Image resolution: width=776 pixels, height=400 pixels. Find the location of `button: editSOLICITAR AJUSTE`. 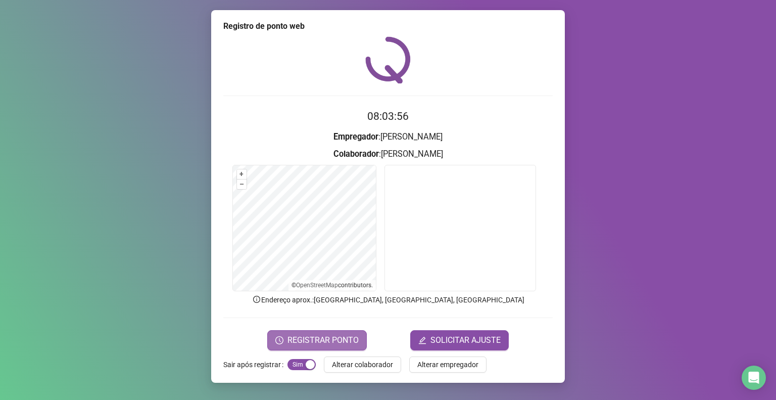

button: editSOLICITAR AJUSTE is located at coordinates (459, 340).